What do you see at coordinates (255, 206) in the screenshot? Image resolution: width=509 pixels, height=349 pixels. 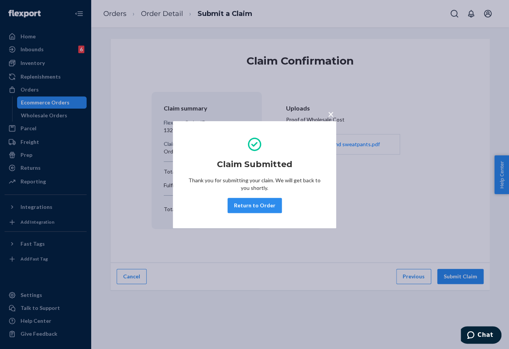 I see `button: Return to Order` at bounding box center [255, 206].